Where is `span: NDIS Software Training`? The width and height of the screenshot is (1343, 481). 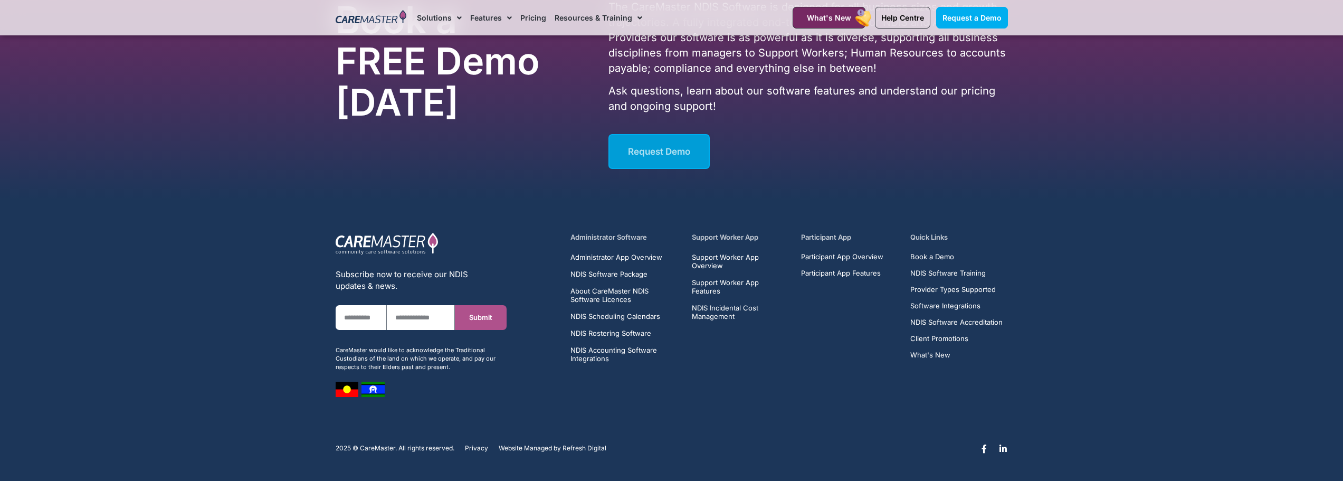 span: NDIS Software Training is located at coordinates (948, 273).